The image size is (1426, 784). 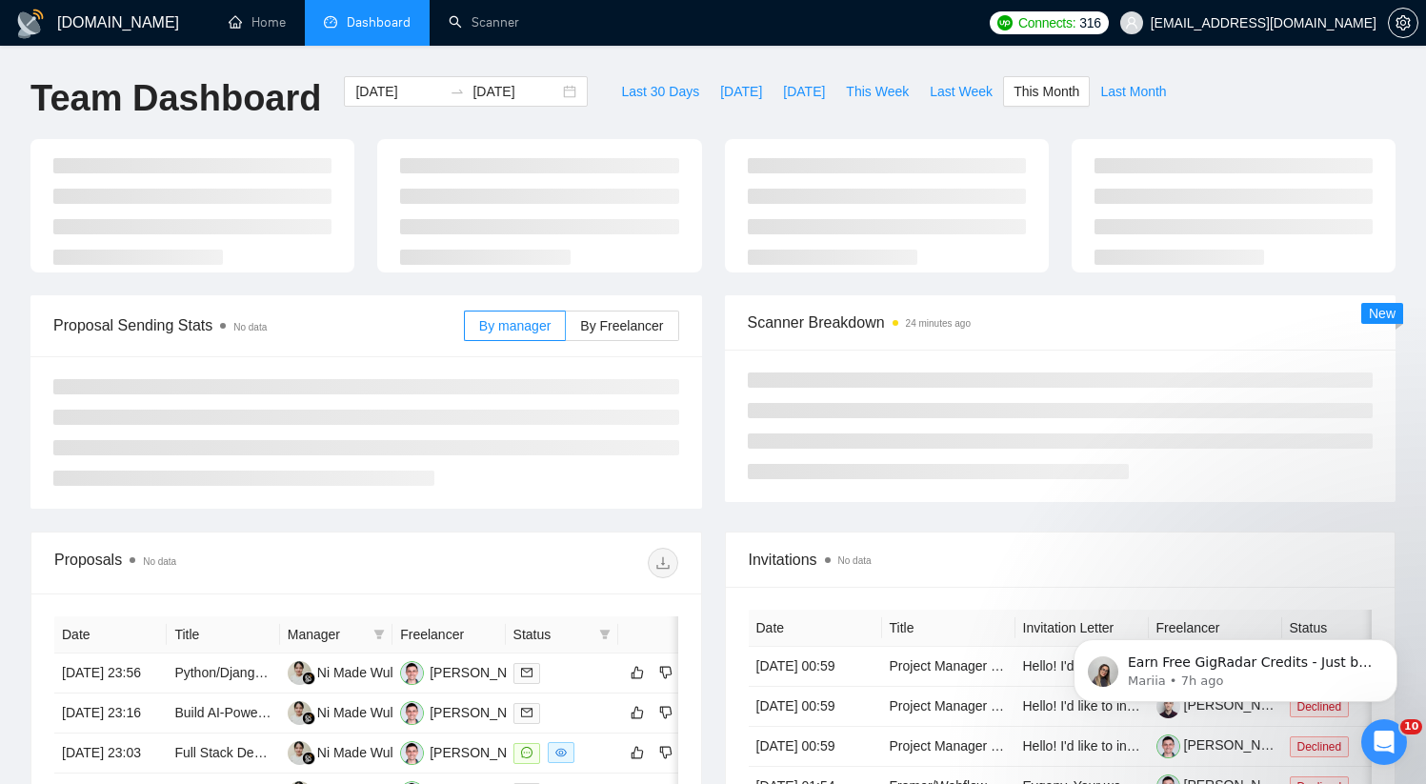 I want to click on div: message notification from Mariia, 7h ago. Earn Free GigRadar Credits - Just by Sharing Your Story..., so click(x=191, y=71).